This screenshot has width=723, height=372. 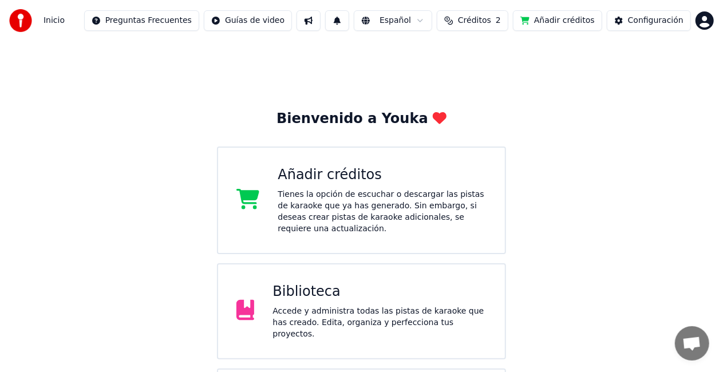 I want to click on div: Tienes la opción de escuchar o descargar las pistas de karaoke que ya has generado. Sin embargo, ..., so click(x=382, y=212).